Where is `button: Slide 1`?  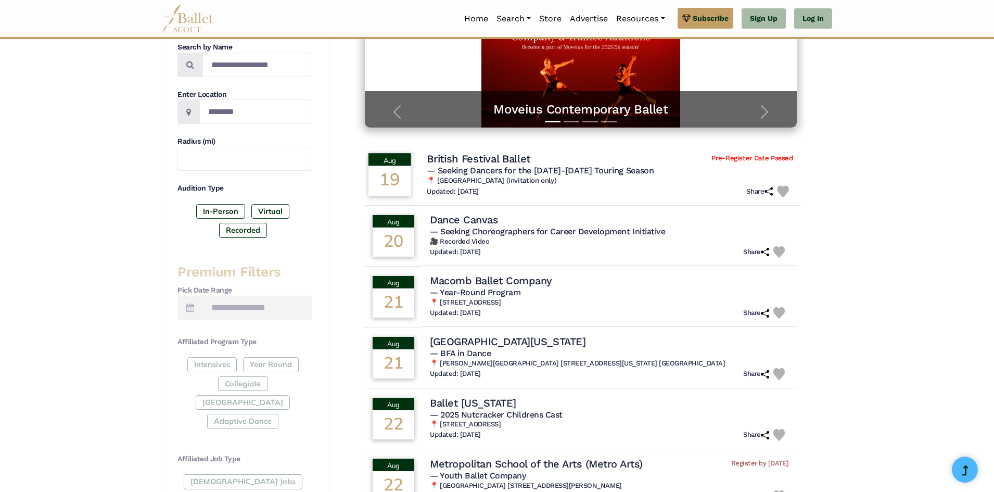
button: Slide 1 is located at coordinates (553, 121).